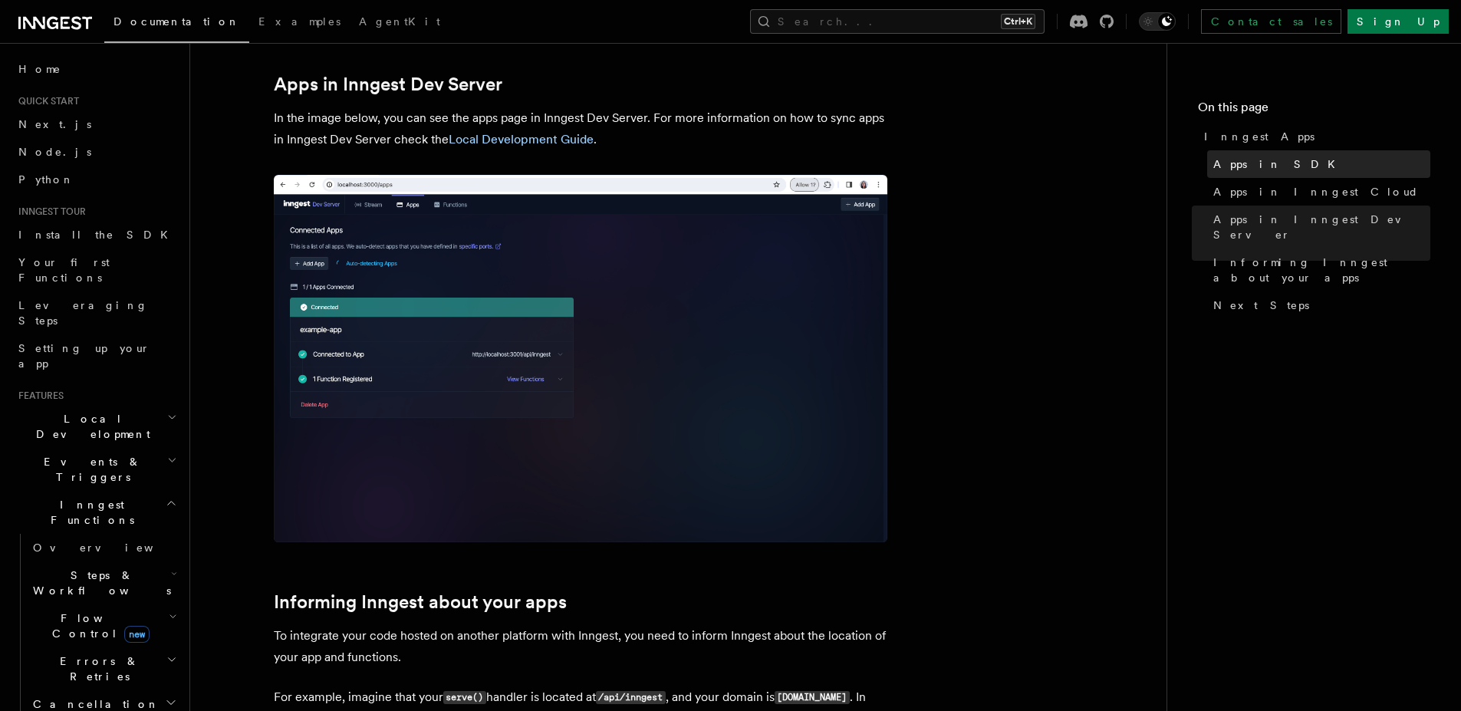 This screenshot has height=711, width=1461. I want to click on span: Errors & Retries, so click(97, 669).